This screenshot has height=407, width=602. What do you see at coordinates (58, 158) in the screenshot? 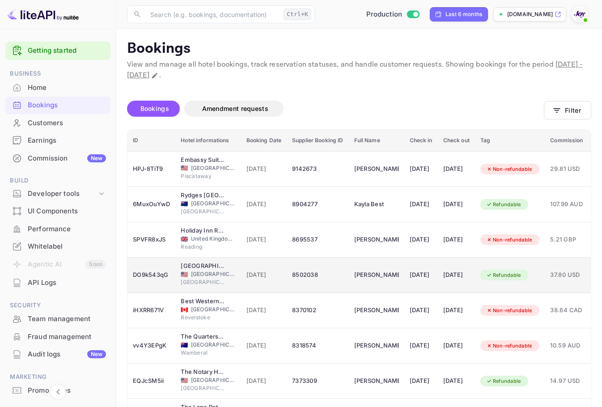
I see `div: CommissionNew` at bounding box center [58, 158].